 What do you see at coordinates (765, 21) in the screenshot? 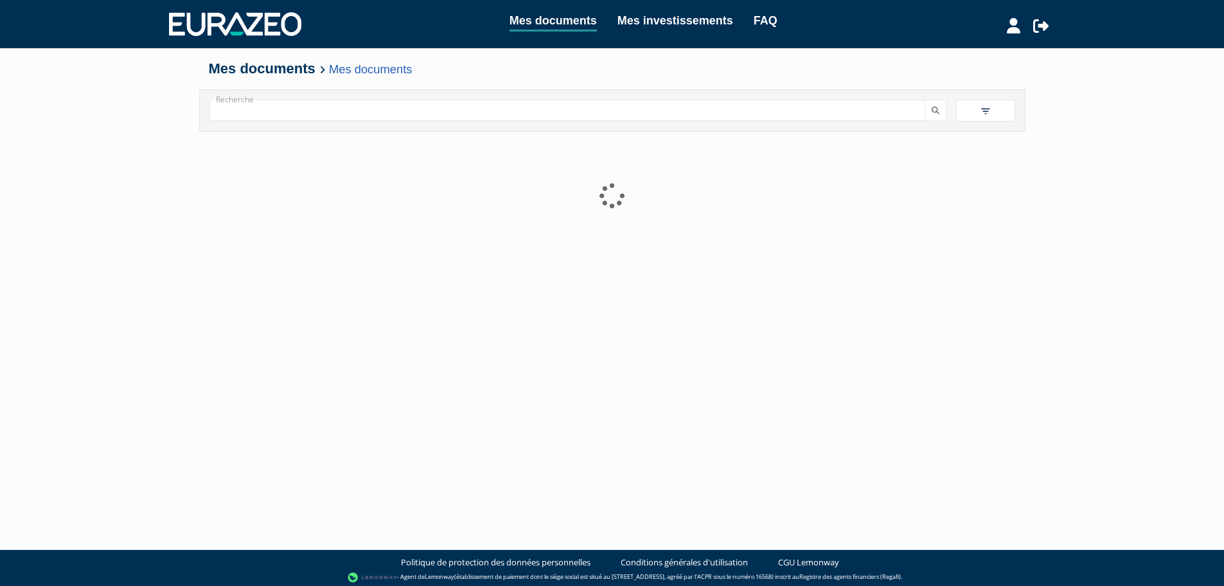
I see `a: FAQ` at bounding box center [765, 21].